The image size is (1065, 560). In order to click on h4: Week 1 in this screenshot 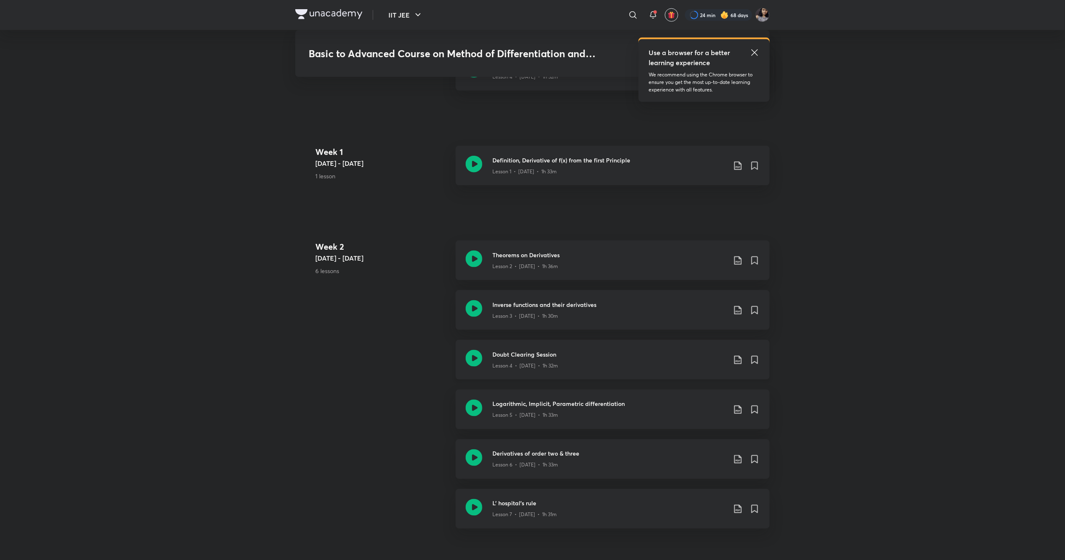, I will do `click(382, 152)`.